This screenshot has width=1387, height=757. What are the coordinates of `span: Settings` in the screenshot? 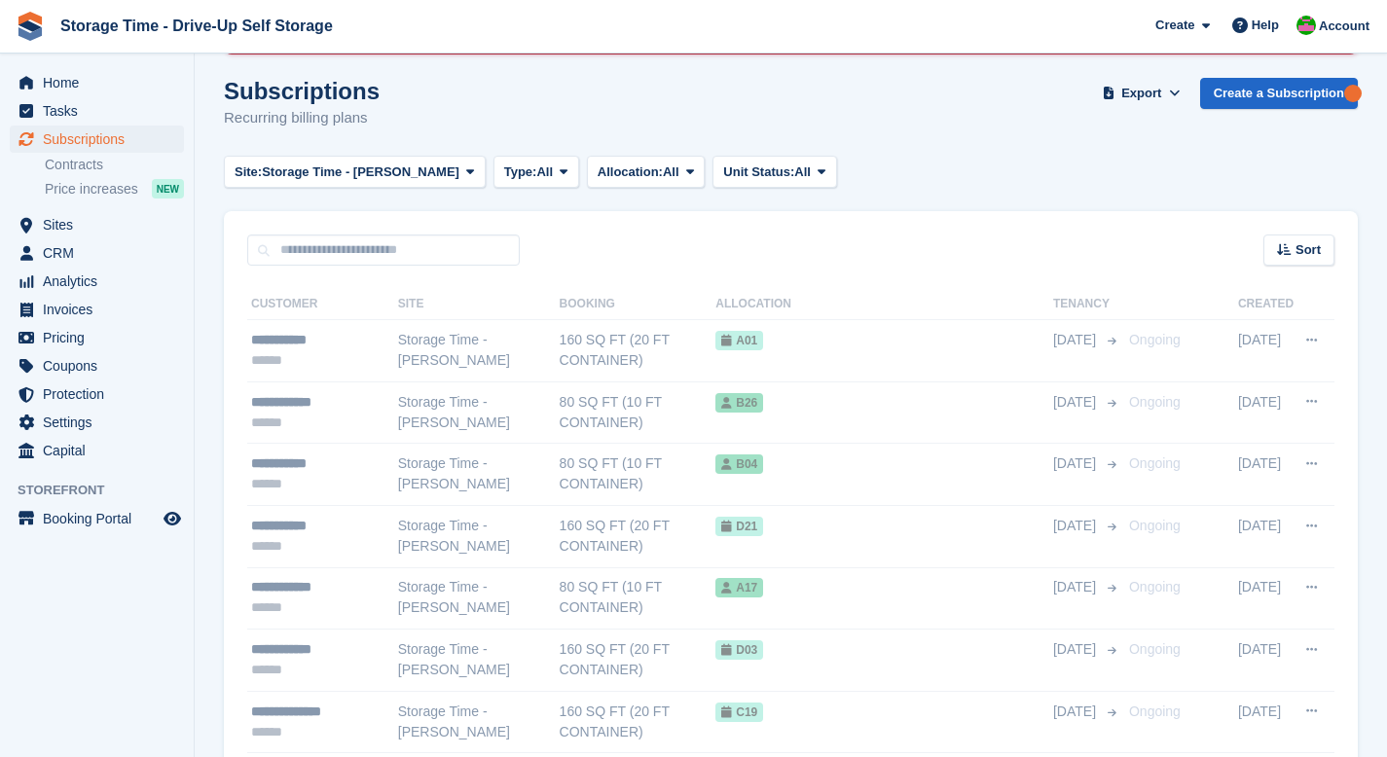 It's located at (101, 423).